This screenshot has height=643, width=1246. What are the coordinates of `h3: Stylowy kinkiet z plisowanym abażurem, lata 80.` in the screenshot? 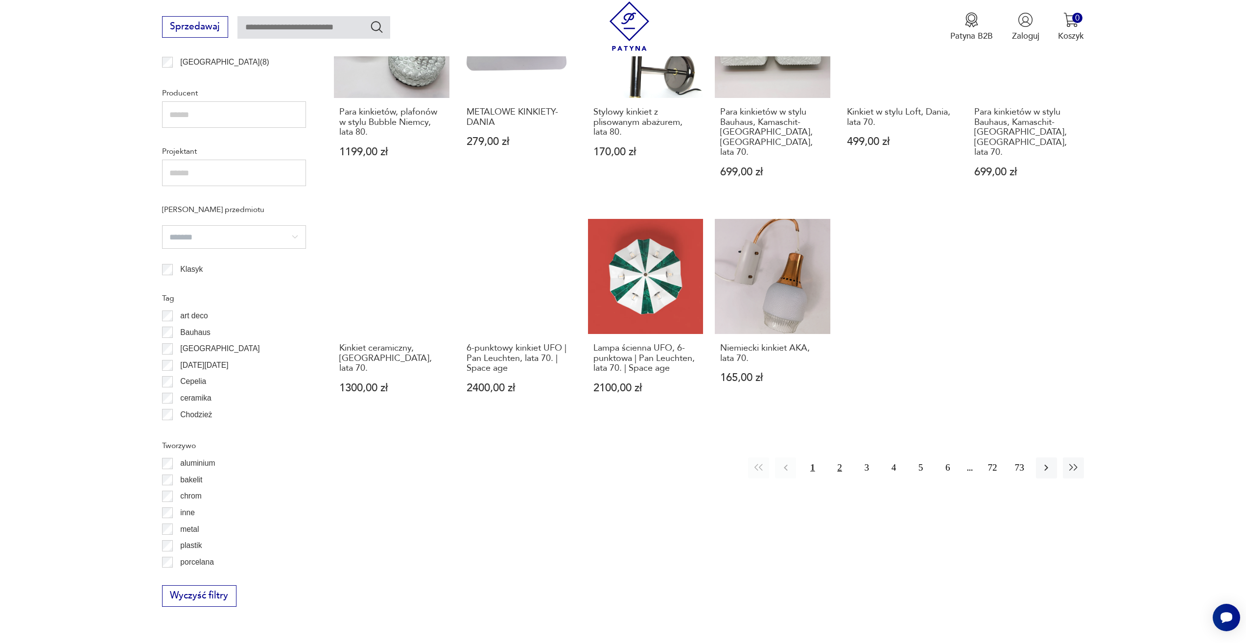 It's located at (646, 122).